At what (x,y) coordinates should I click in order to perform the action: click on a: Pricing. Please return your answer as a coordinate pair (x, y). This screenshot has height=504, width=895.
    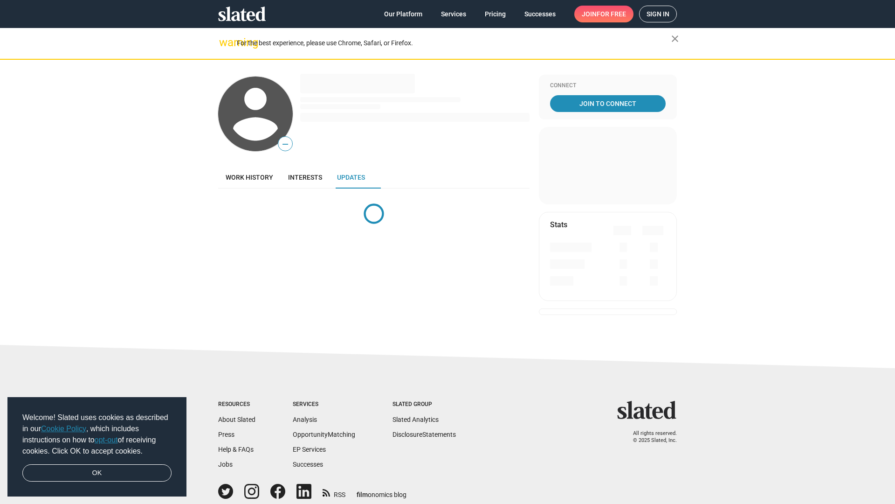
    Looking at the image, I should click on (495, 14).